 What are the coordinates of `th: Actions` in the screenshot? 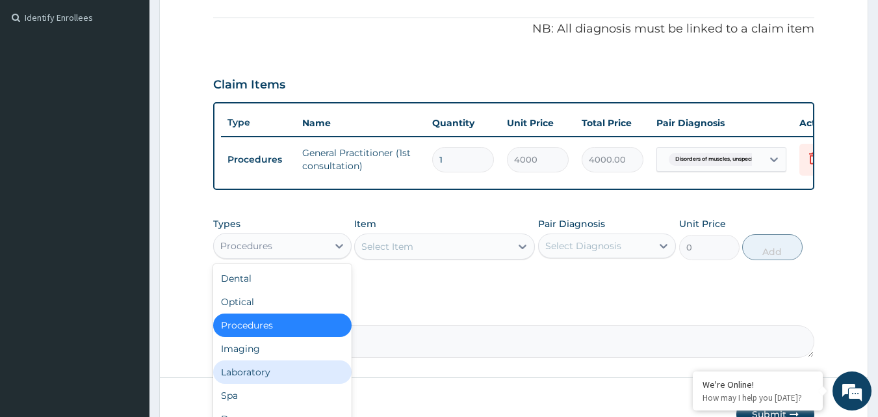 It's located at (826, 123).